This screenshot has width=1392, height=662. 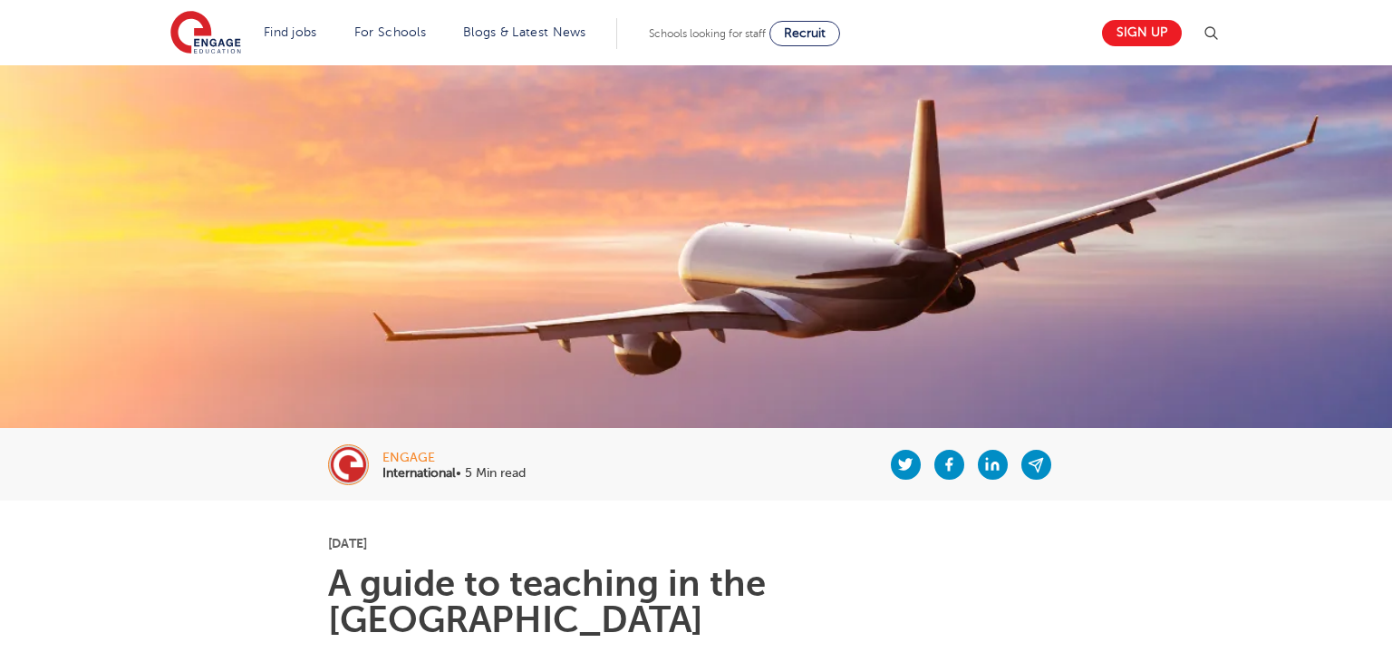 I want to click on b: International, so click(x=419, y=472).